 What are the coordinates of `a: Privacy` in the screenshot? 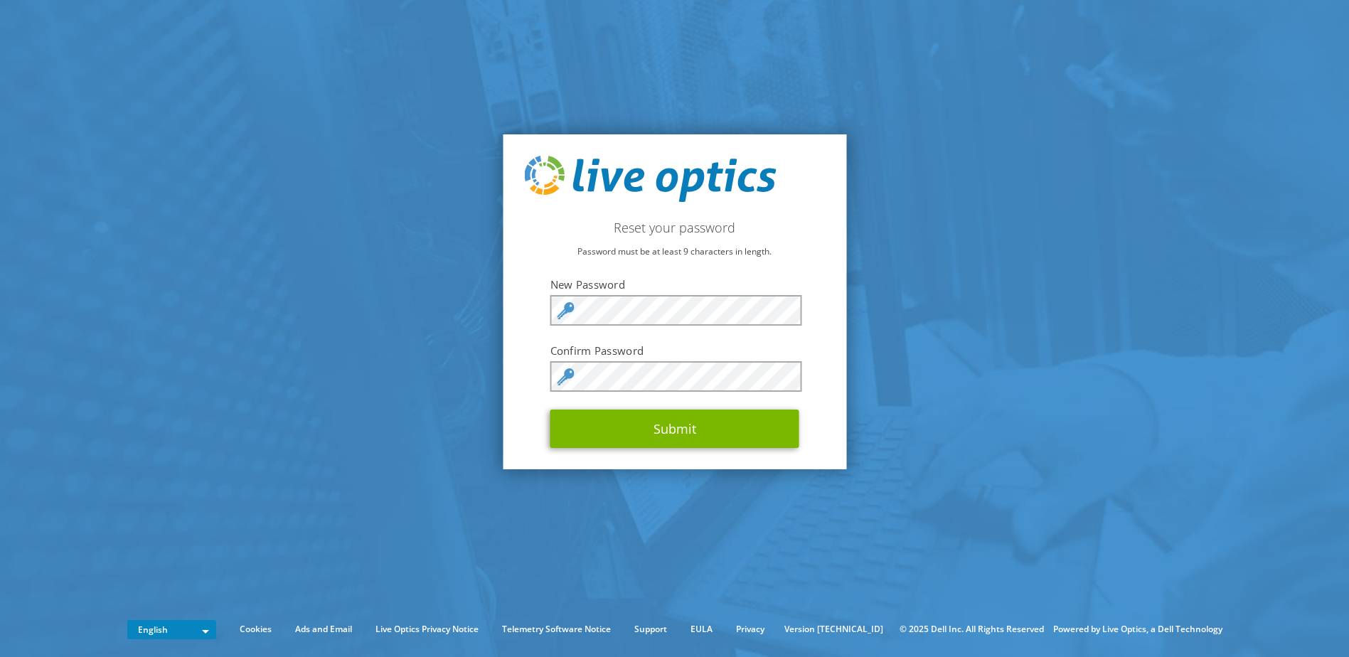 It's located at (750, 630).